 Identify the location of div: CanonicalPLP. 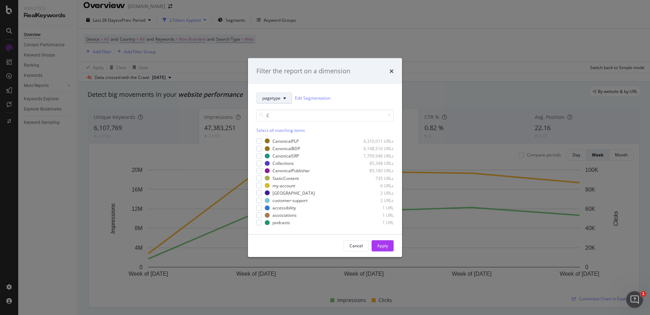
(285, 141).